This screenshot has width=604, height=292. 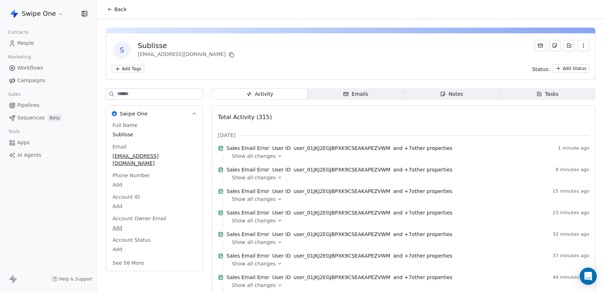 I want to click on span: Email, so click(x=119, y=147).